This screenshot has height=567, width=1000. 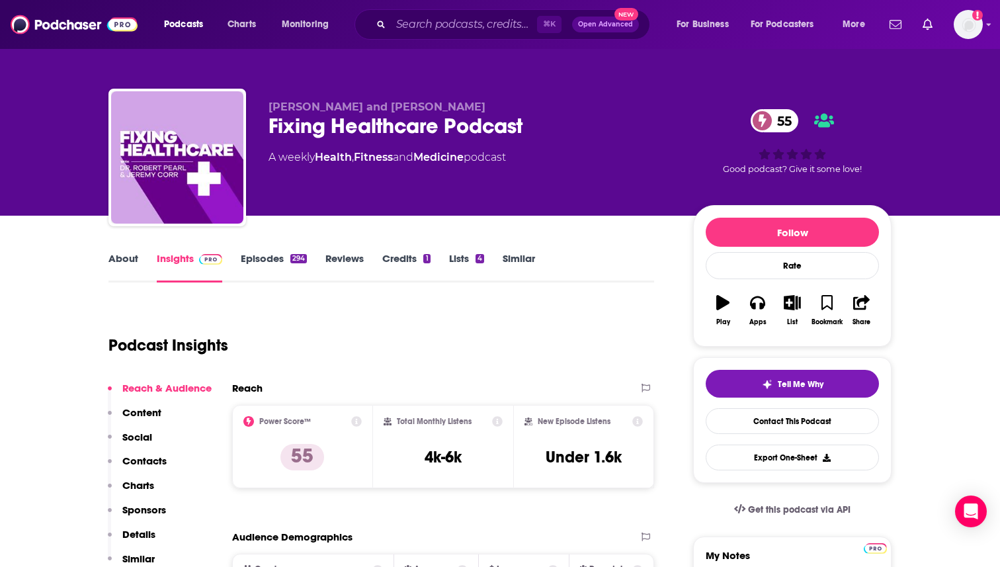 What do you see at coordinates (137, 437) in the screenshot?
I see `p: Social` at bounding box center [137, 437].